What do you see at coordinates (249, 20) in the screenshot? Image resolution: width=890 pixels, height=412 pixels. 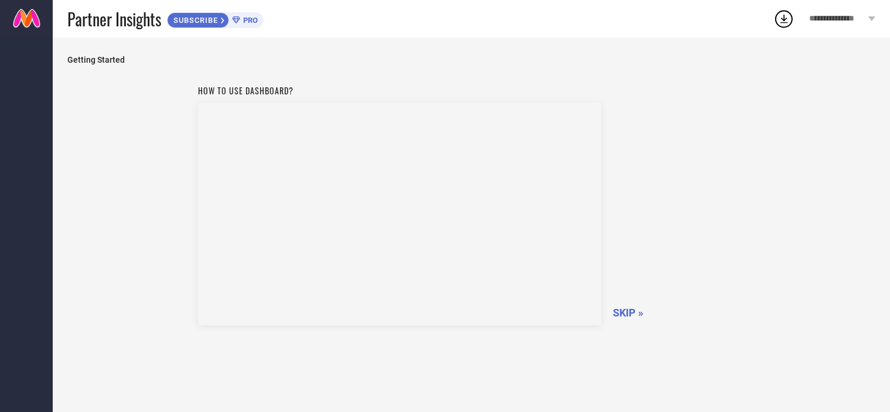 I see `span: PRO` at bounding box center [249, 20].